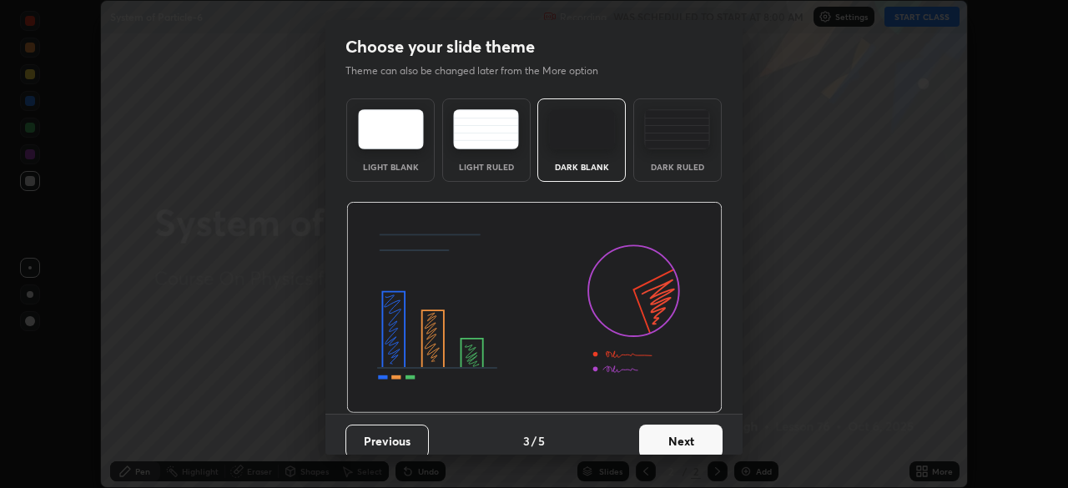  Describe the element at coordinates (387, 441) in the screenshot. I see `button: Previous` at that location.